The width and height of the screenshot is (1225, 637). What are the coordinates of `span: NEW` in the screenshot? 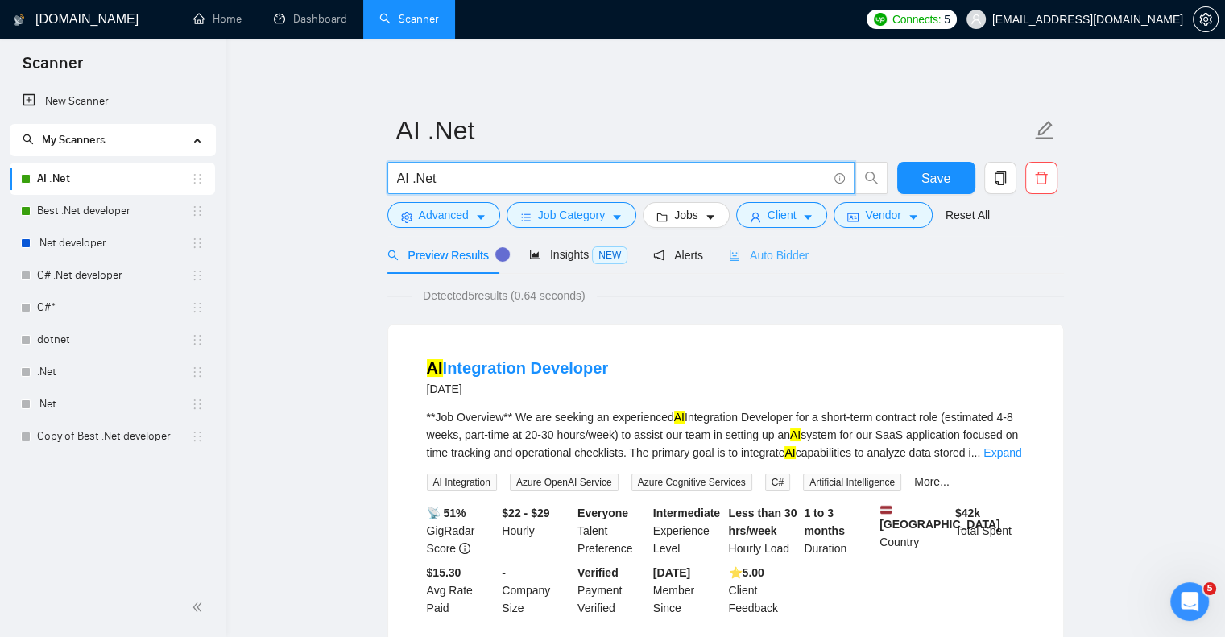 It's located at (610, 255).